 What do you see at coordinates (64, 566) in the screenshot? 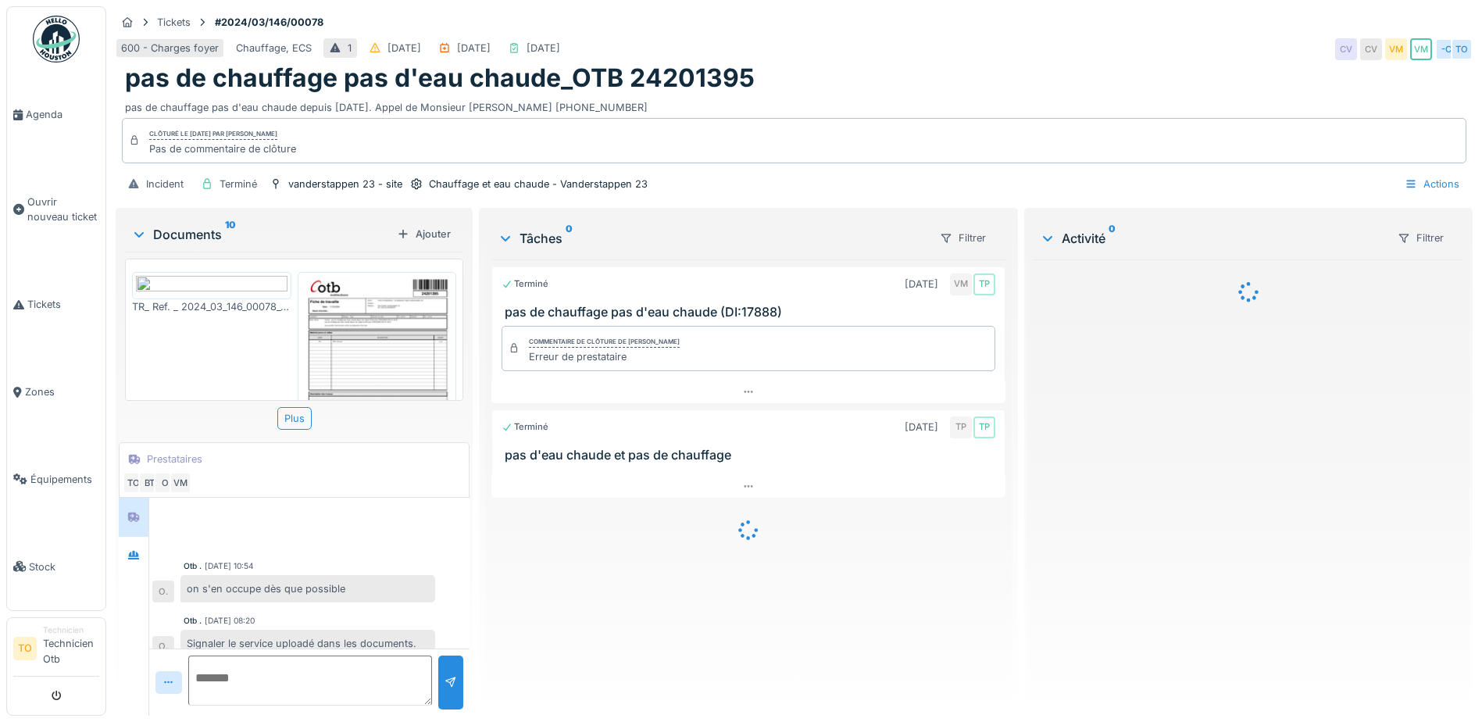
I see `span: Stock` at bounding box center [64, 566].